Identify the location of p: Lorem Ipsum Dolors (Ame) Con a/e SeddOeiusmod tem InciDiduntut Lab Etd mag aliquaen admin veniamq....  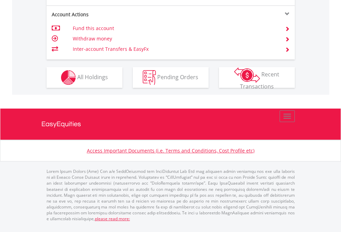
(171, 195).